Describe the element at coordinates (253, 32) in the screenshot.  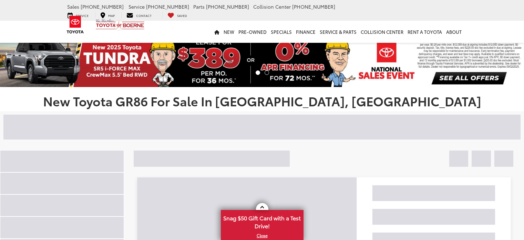
I see `a: Pre-Owned` at that location.